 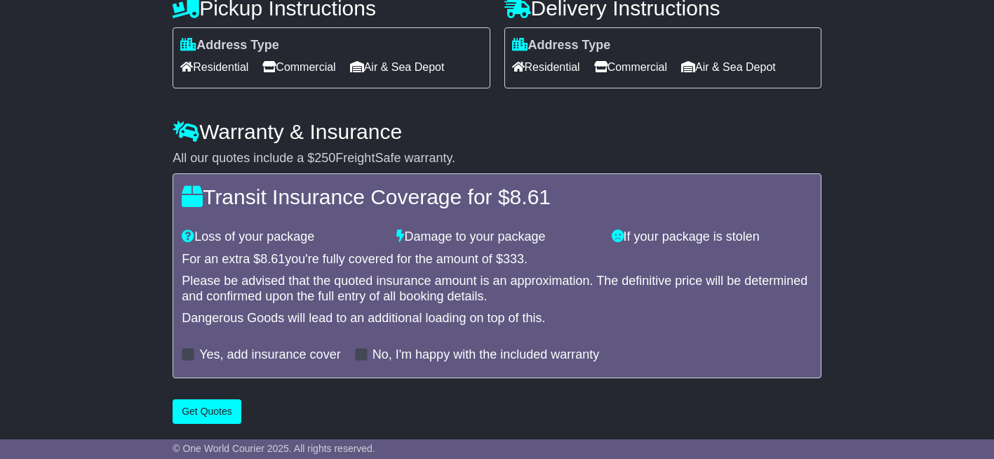 I want to click on div: All our quotes include a $ FreightSafe warranty., so click(x=497, y=159).